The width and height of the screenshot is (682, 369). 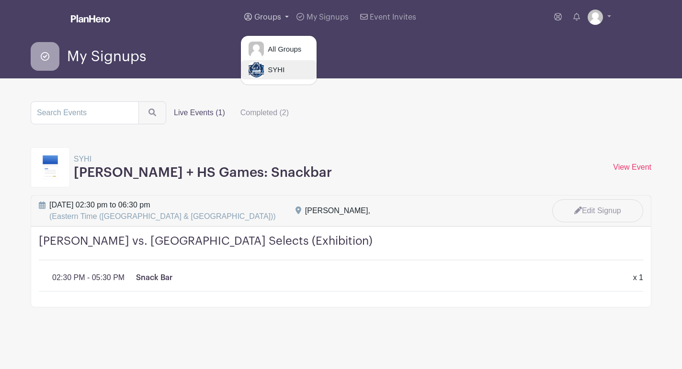 What do you see at coordinates (632, 167) in the screenshot?
I see `a: View Event` at bounding box center [632, 167].